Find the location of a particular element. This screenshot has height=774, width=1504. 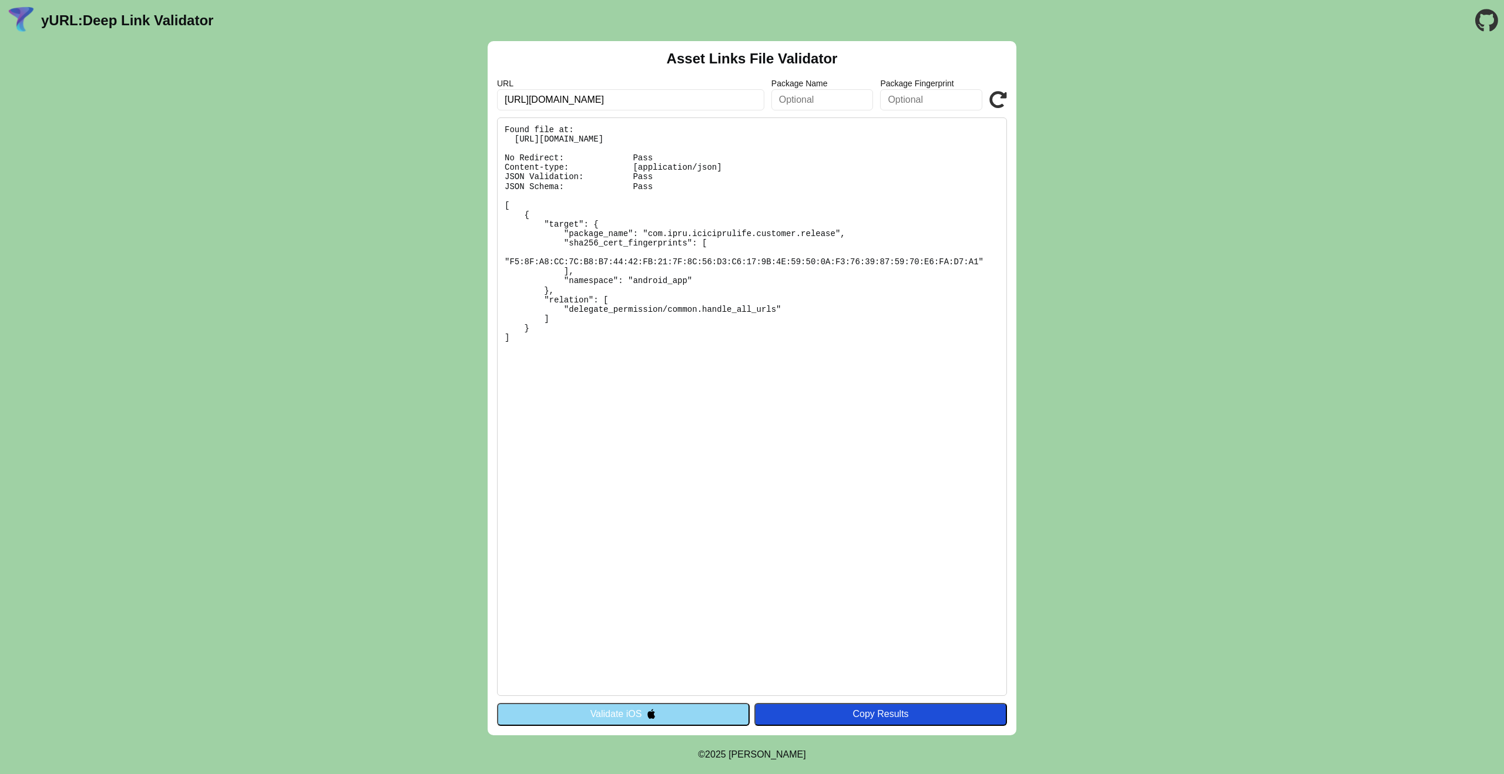

img: yURL Logo is located at coordinates (21, 21).